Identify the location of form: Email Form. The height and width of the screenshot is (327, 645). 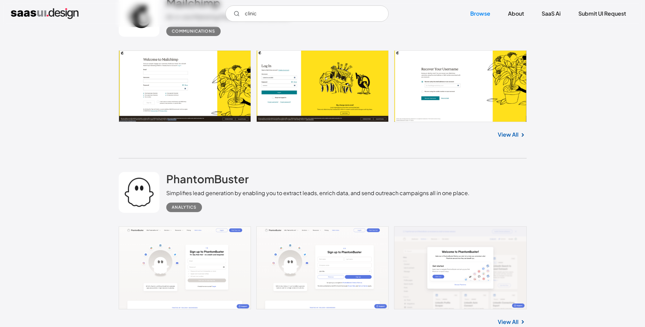
(307, 14).